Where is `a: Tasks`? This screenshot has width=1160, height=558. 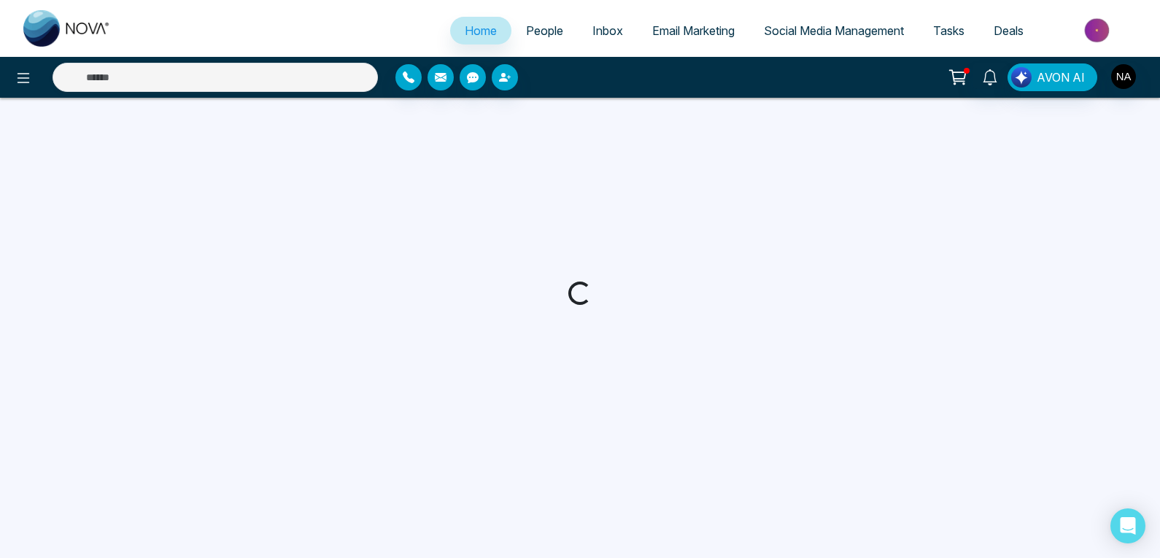
a: Tasks is located at coordinates (949, 31).